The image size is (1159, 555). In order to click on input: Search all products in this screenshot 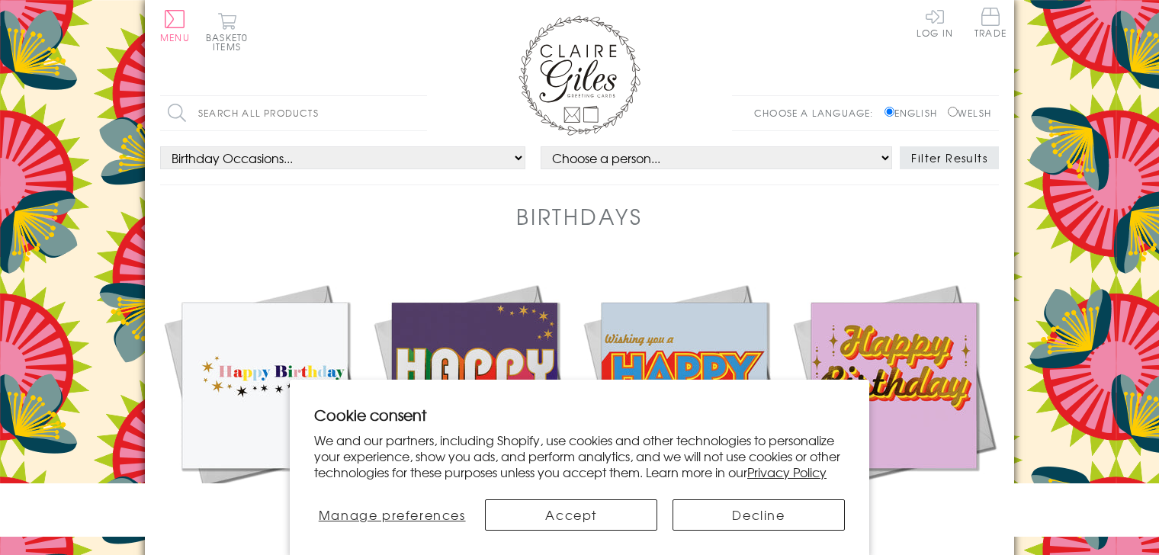, I will do `click(294, 113)`.